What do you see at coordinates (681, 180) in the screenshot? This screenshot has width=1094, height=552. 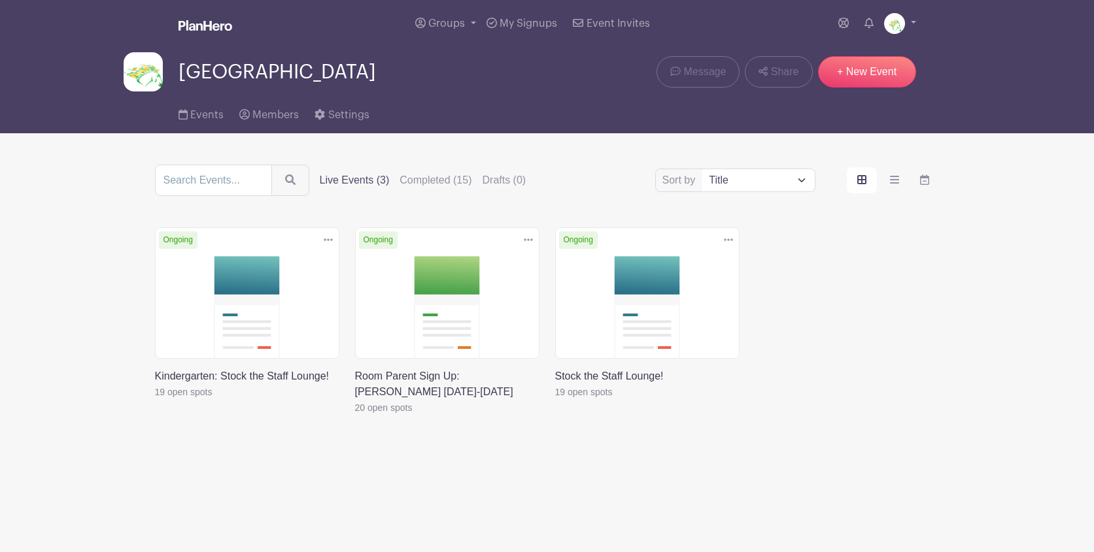 I see `label: Sort by` at bounding box center [681, 180].